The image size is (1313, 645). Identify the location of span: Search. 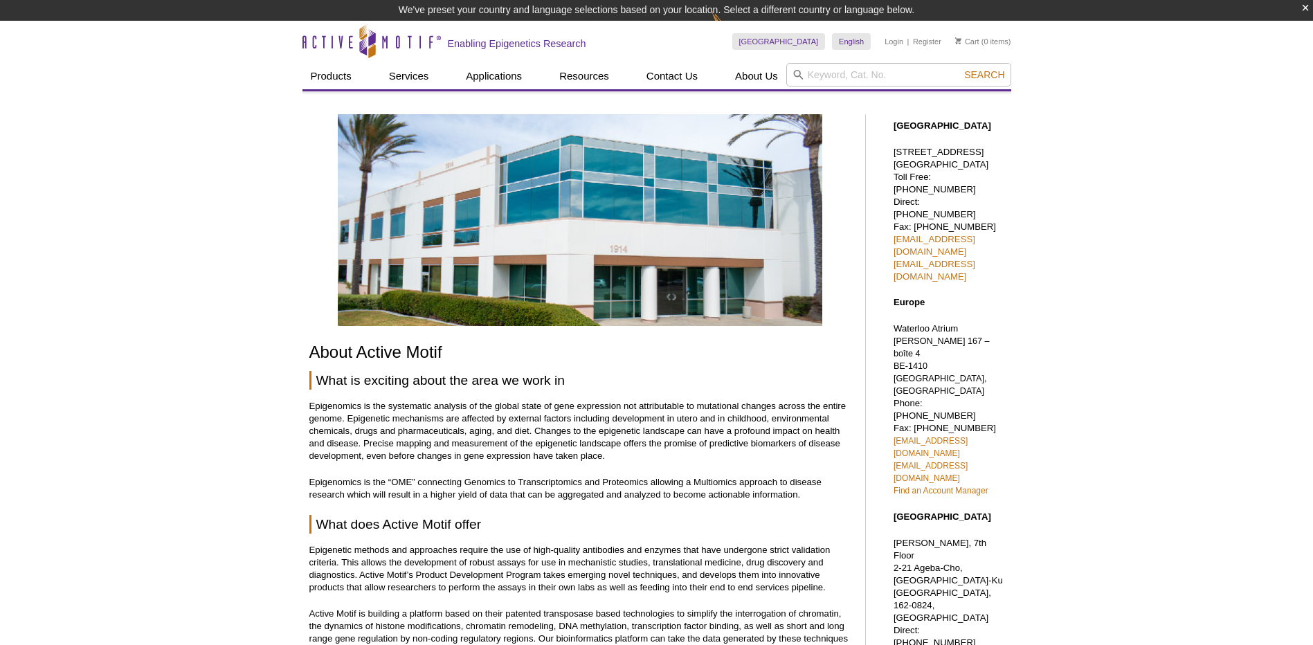
(984, 75).